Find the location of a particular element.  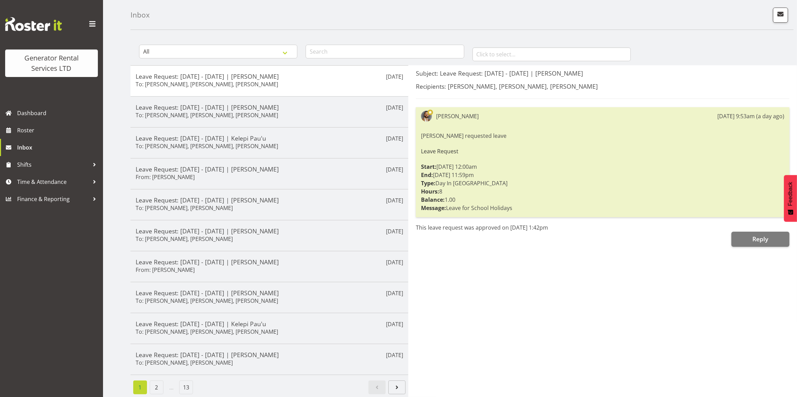

button: Feedback - Show survey is located at coordinates (791, 198).